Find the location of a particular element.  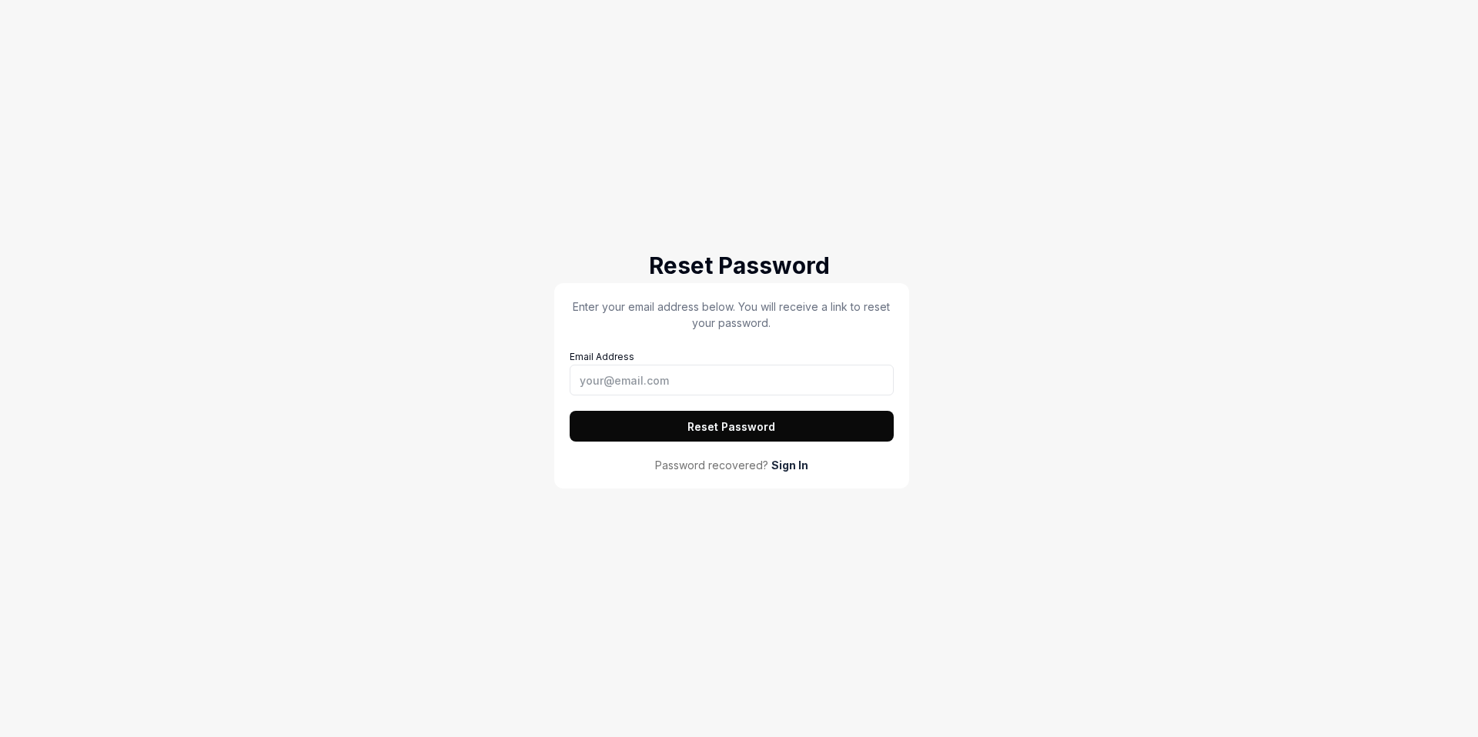

span: Password recovered? is located at coordinates (711, 465).